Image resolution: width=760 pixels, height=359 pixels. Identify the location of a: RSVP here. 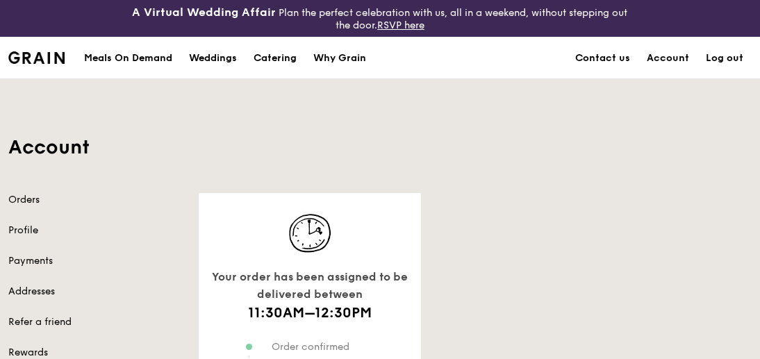
(401, 25).